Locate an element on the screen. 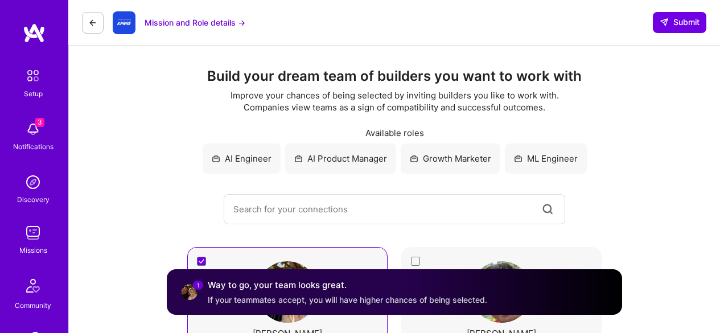  img: teamwork is located at coordinates (33, 233).